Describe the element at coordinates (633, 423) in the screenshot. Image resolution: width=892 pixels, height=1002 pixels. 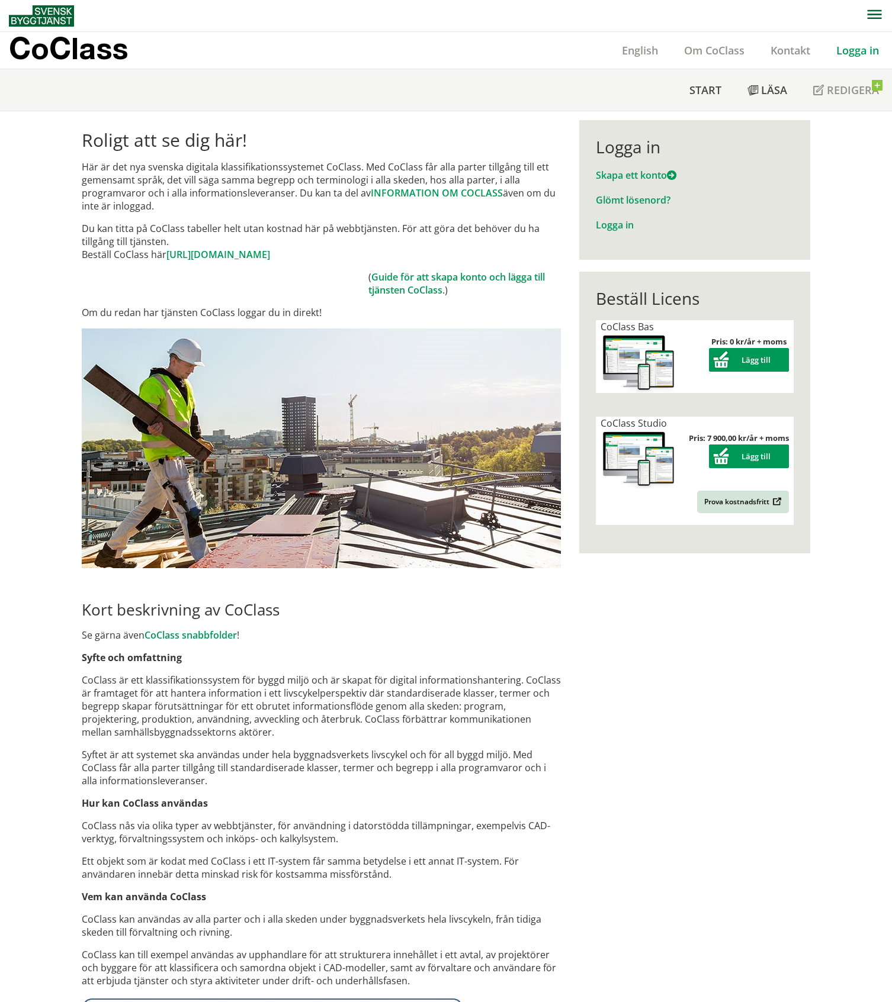
I see `span: CoClass Studio` at that location.